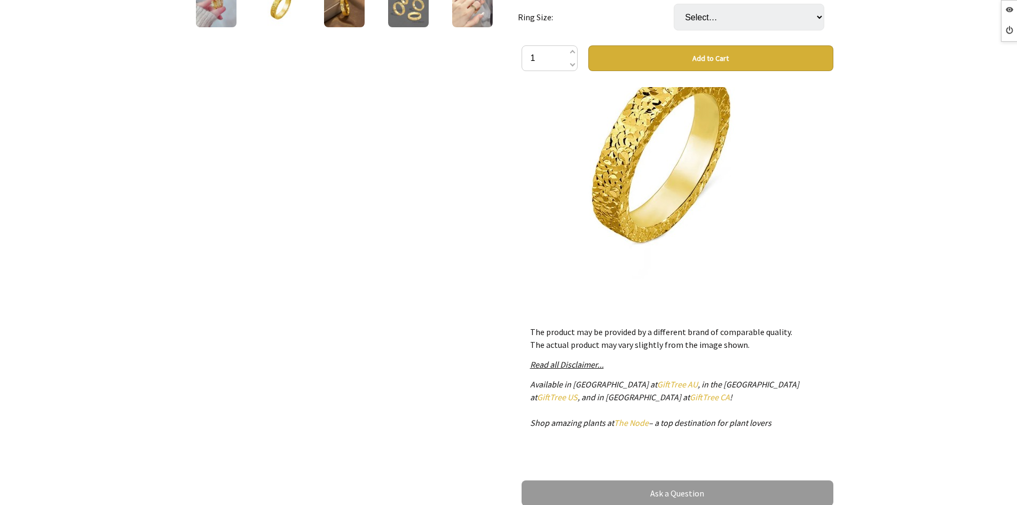 The height and width of the screenshot is (505, 1017). Describe the element at coordinates (678, 338) in the screenshot. I see `p: The product may be provided by a different brand of comparable quality. The actual product may va...` at that location.